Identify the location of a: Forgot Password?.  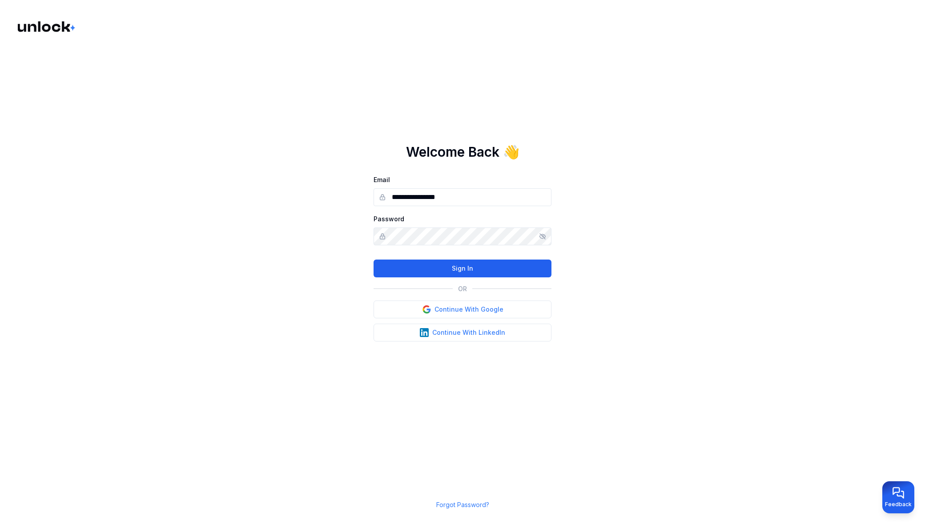
(463, 504).